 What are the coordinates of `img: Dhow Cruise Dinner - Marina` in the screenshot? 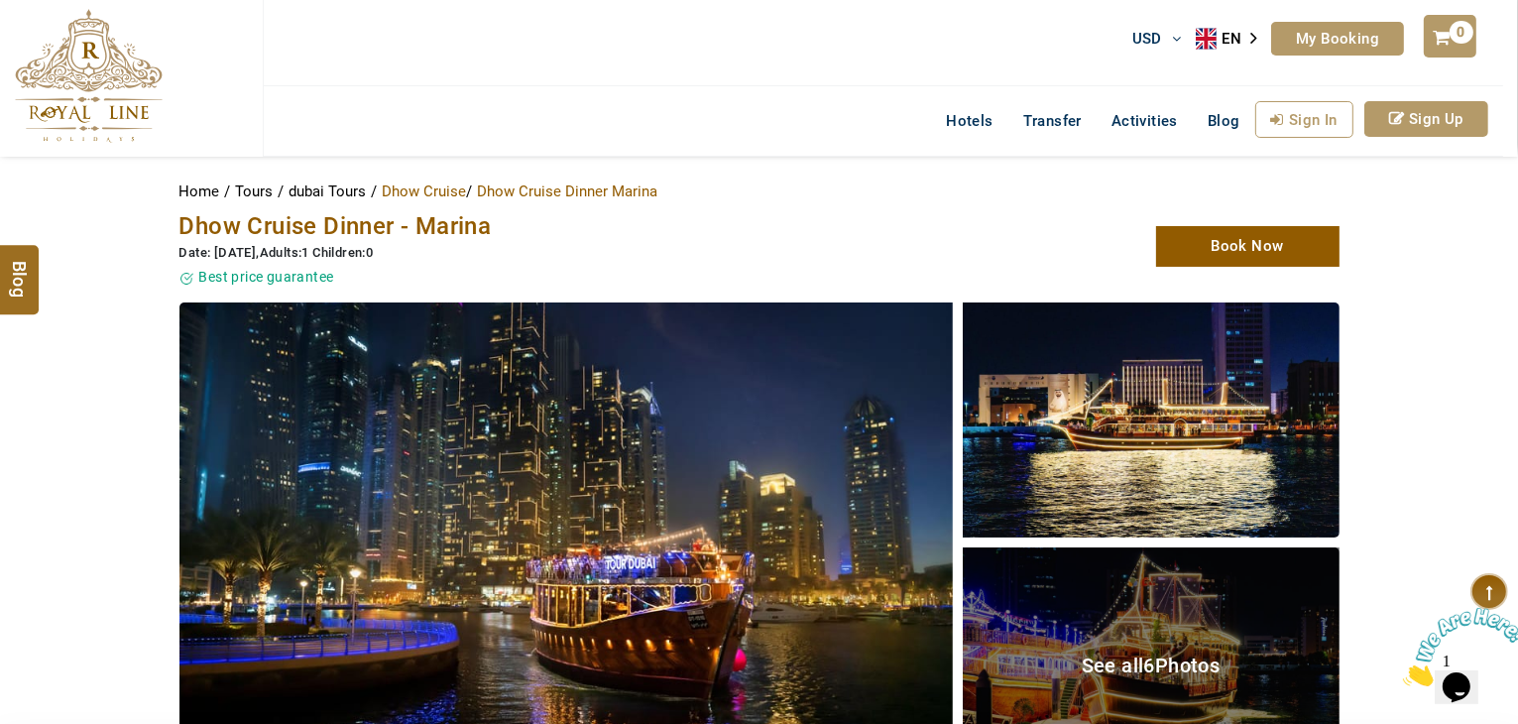 It's located at (1151, 419).